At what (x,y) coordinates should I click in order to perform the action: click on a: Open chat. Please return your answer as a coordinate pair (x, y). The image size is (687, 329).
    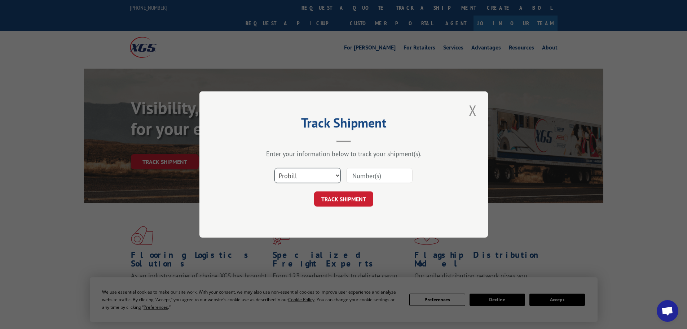
    Looking at the image, I should click on (668, 311).